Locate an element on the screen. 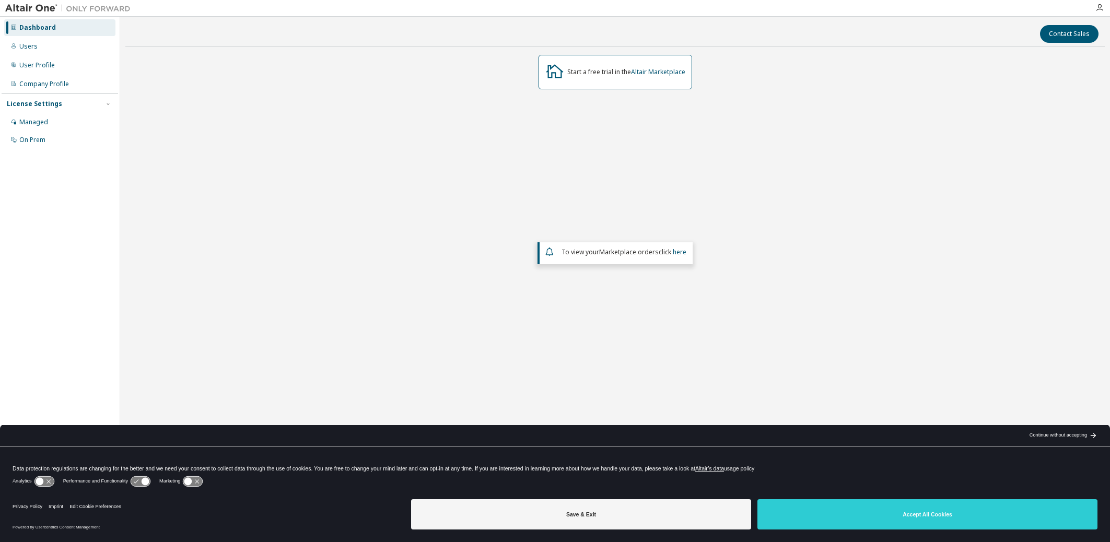  button: Contact Sales is located at coordinates (1069, 34).